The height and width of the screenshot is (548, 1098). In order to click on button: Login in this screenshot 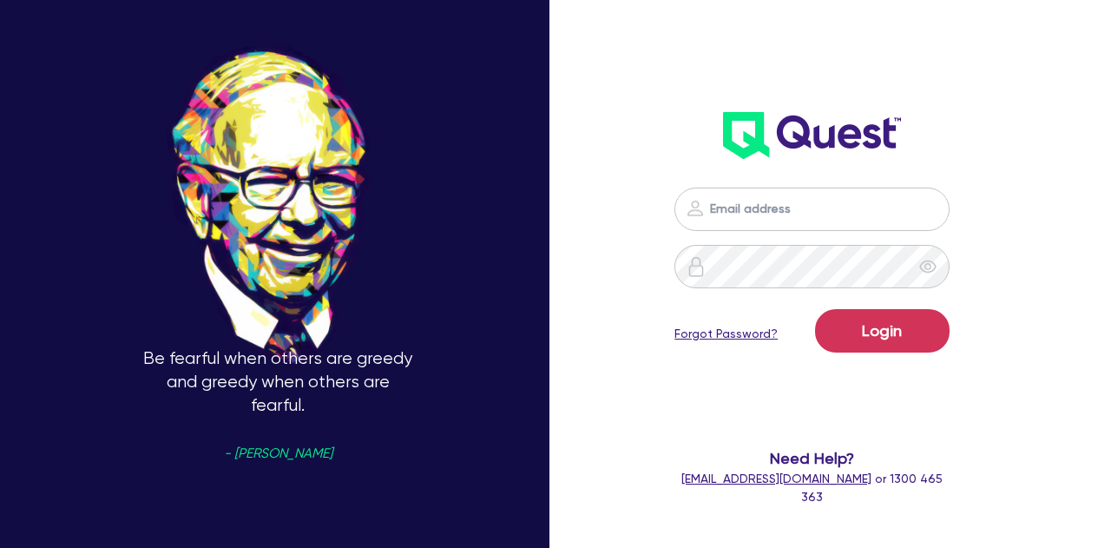, I will do `click(882, 331)`.